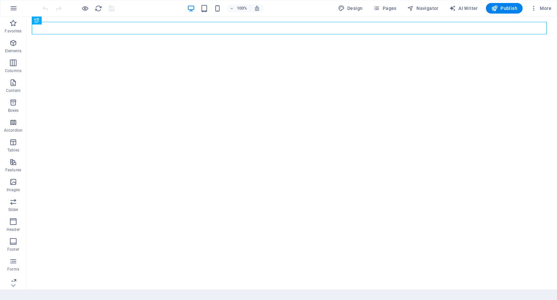 This screenshot has height=300, width=557. Describe the element at coordinates (13, 130) in the screenshot. I see `p: Accordion` at that location.